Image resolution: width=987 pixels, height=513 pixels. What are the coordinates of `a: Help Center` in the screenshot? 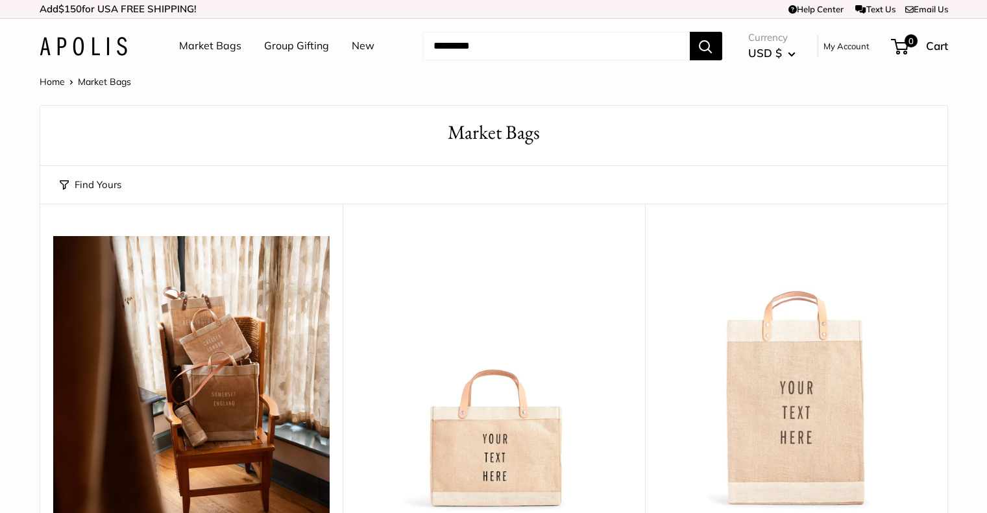 It's located at (816, 9).